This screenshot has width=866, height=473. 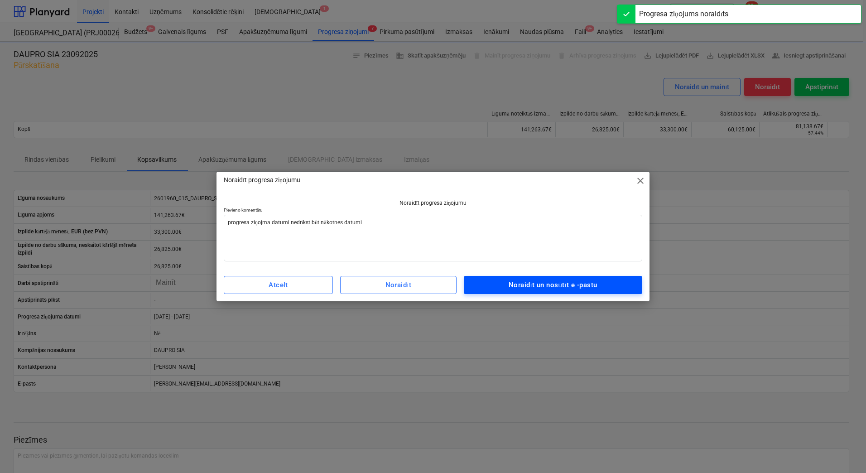 I want to click on div: Atcelt, so click(x=278, y=285).